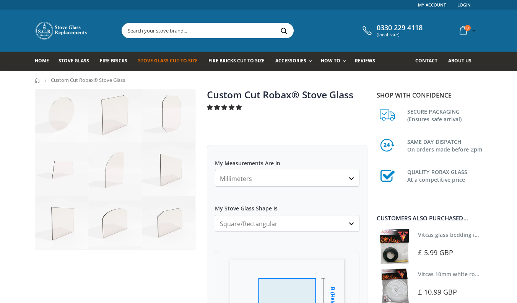  I want to click on h3: SECURE PACKAGING (Ensures safe arrival), so click(445, 115).